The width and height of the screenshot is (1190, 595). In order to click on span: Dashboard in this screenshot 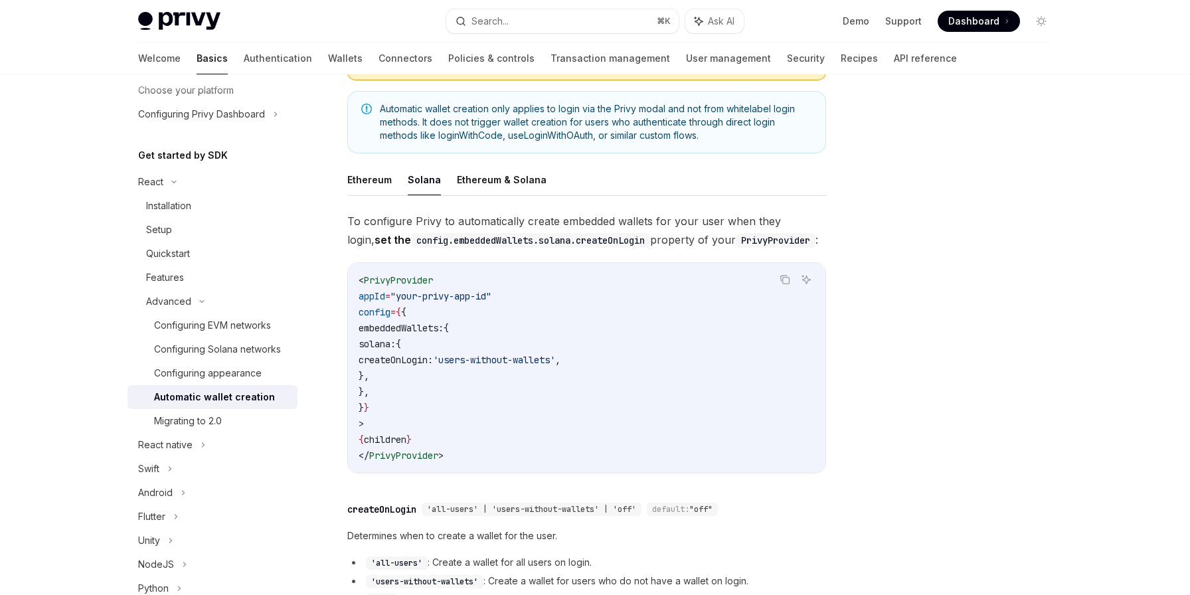, I will do `click(973, 21)`.